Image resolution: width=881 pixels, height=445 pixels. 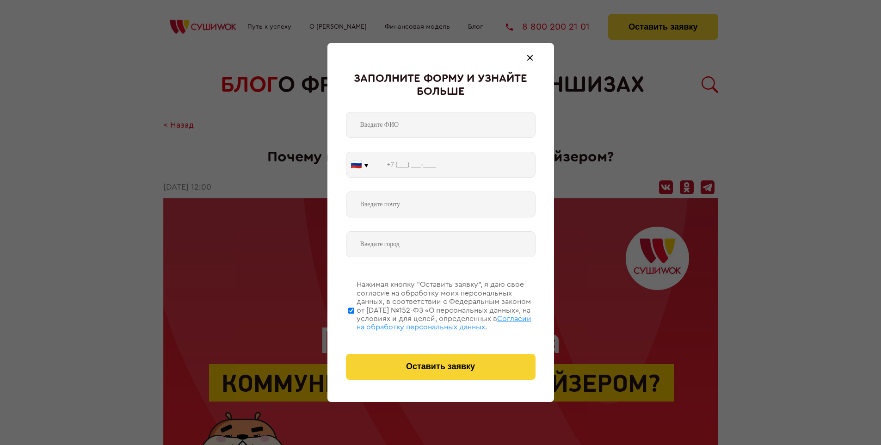 What do you see at coordinates (444, 323) in the screenshot?
I see `span: Согласии на обработку персональных данных` at bounding box center [444, 323].